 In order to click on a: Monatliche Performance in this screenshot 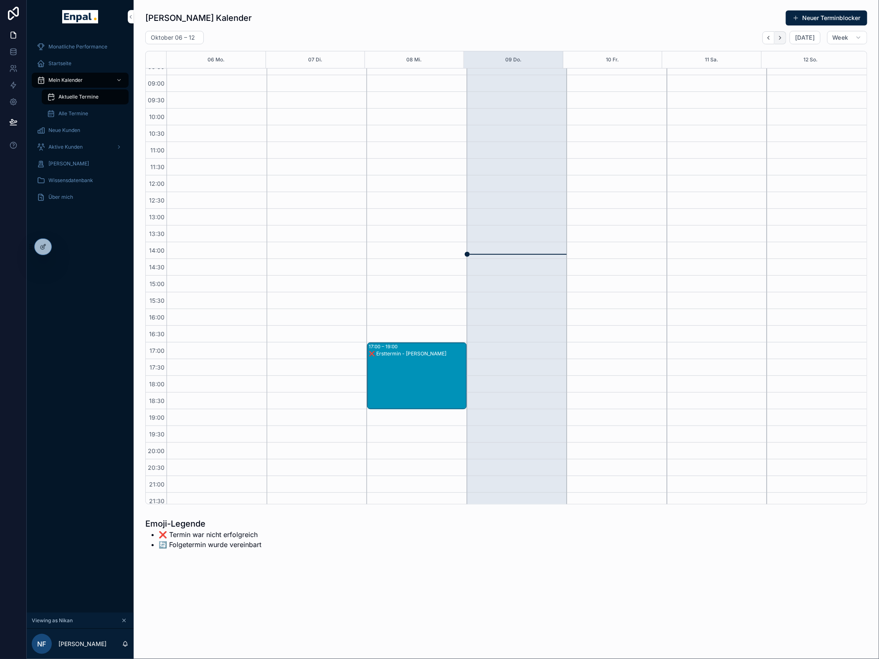, I will do `click(80, 47)`.